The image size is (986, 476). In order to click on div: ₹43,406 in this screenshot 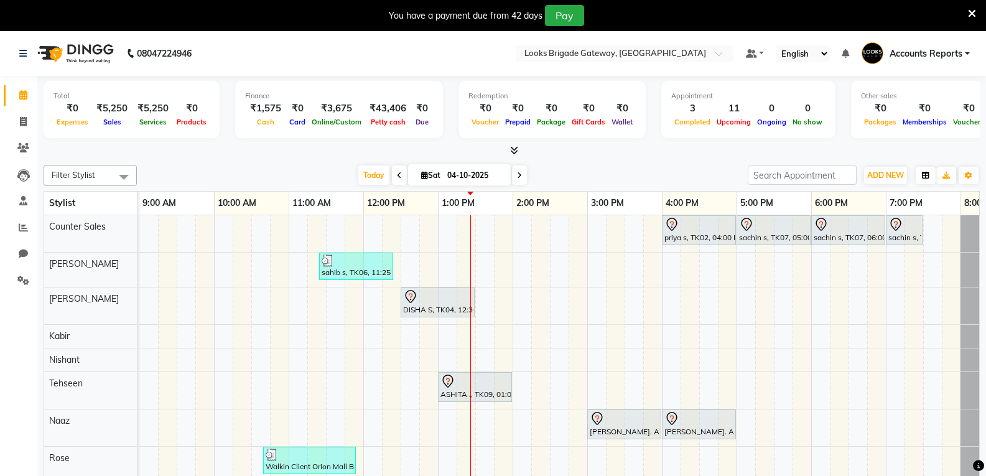, I will do `click(388, 108)`.